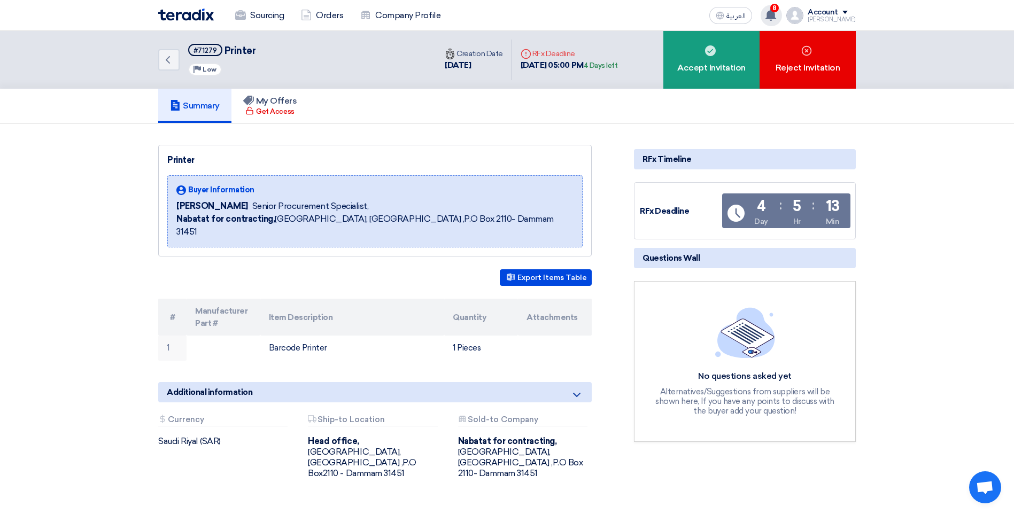 The height and width of the screenshot is (514, 1014). What do you see at coordinates (546, 277) in the screenshot?
I see `button: Export Items Table` at bounding box center [546, 277].